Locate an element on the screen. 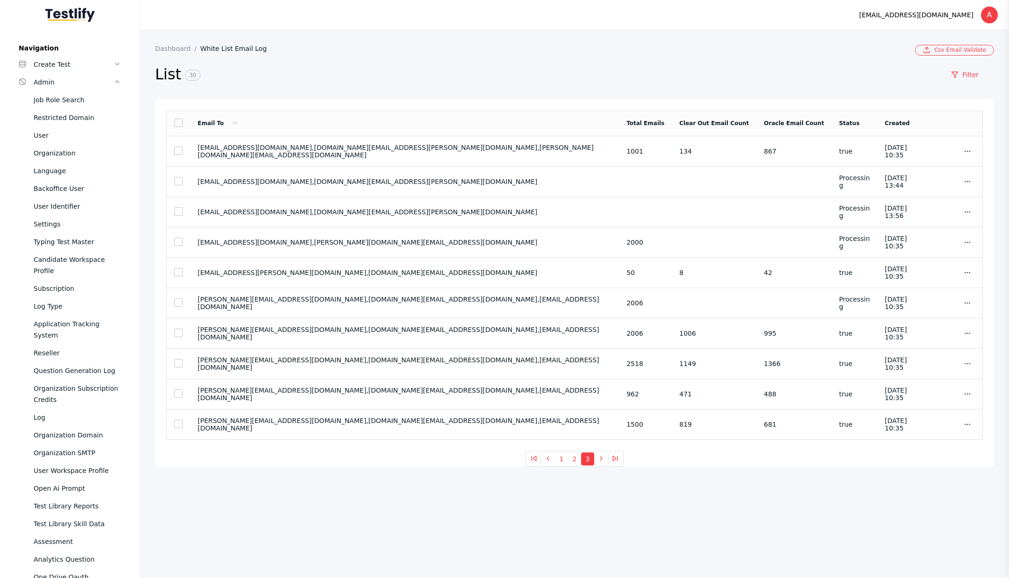 Image resolution: width=1009 pixels, height=578 pixels. a: Clear Out Email Count is located at coordinates (714, 123).